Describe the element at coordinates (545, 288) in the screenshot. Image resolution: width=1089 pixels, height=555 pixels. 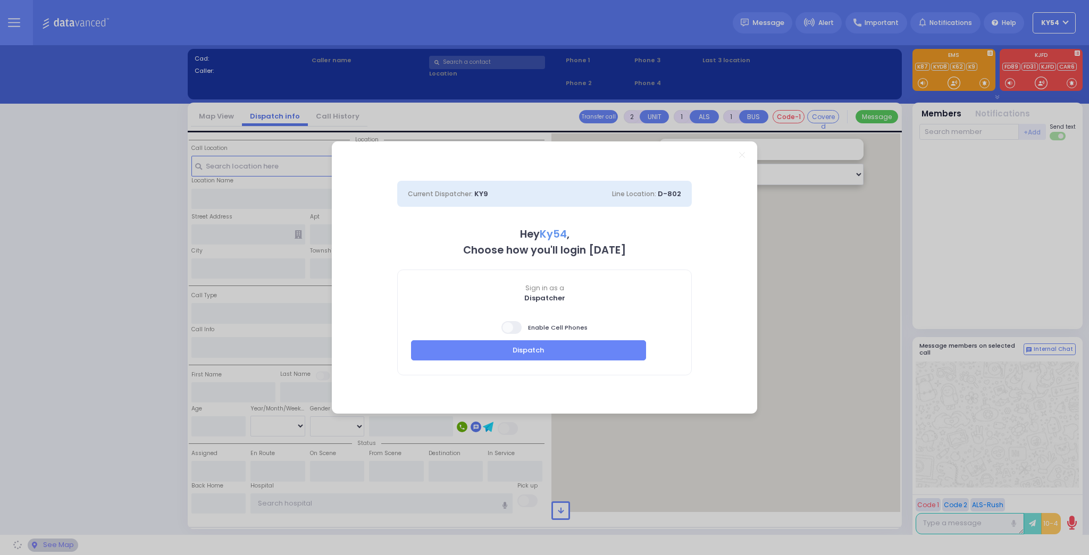
I see `span: Sign in as a` at that location.